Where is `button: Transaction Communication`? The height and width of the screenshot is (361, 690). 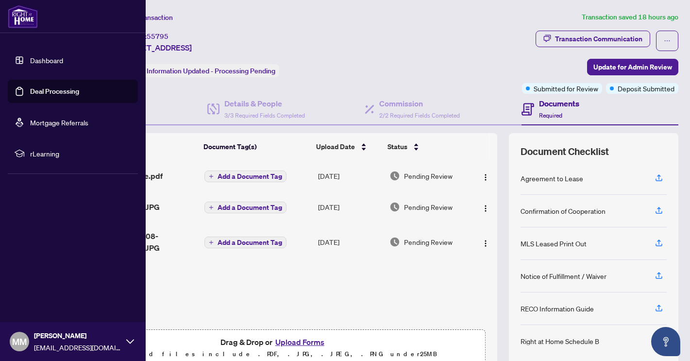
button: Transaction Communication is located at coordinates (593, 39).